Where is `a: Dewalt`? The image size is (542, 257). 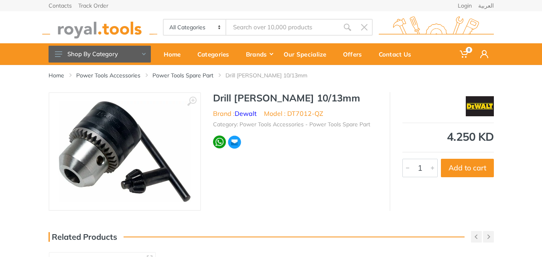
a: Dewalt is located at coordinates (245, 114).